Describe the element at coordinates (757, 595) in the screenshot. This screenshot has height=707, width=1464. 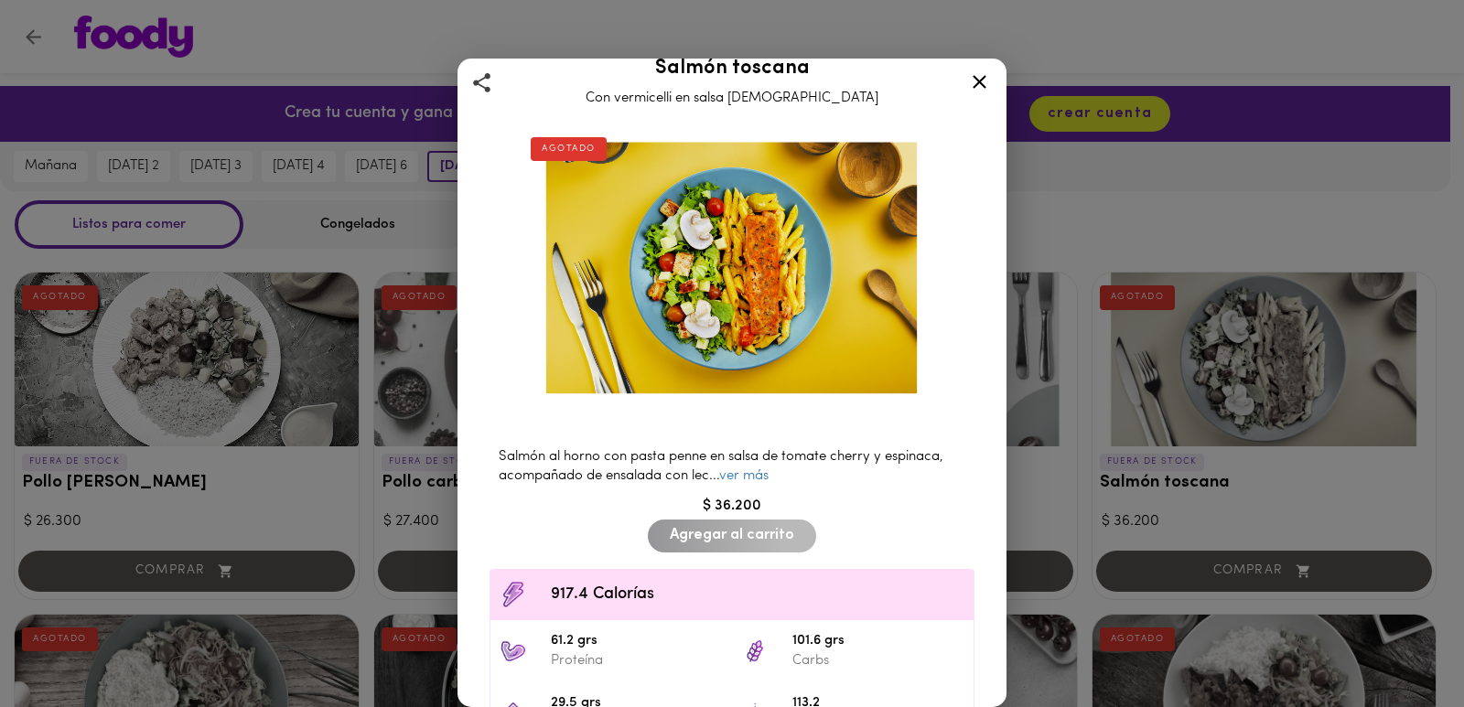
I see `span: 917.4 Calorías` at that location.